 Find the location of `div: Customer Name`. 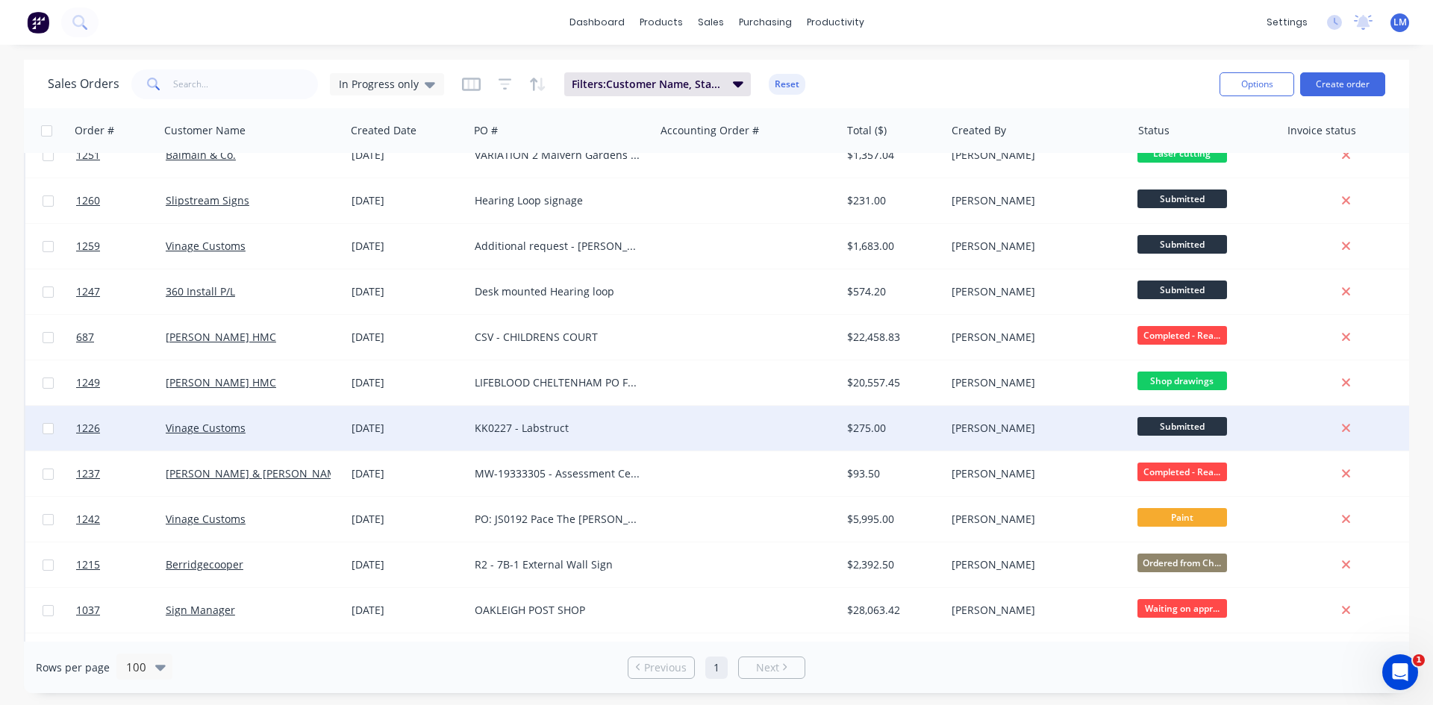

div: Customer Name is located at coordinates (204, 131).